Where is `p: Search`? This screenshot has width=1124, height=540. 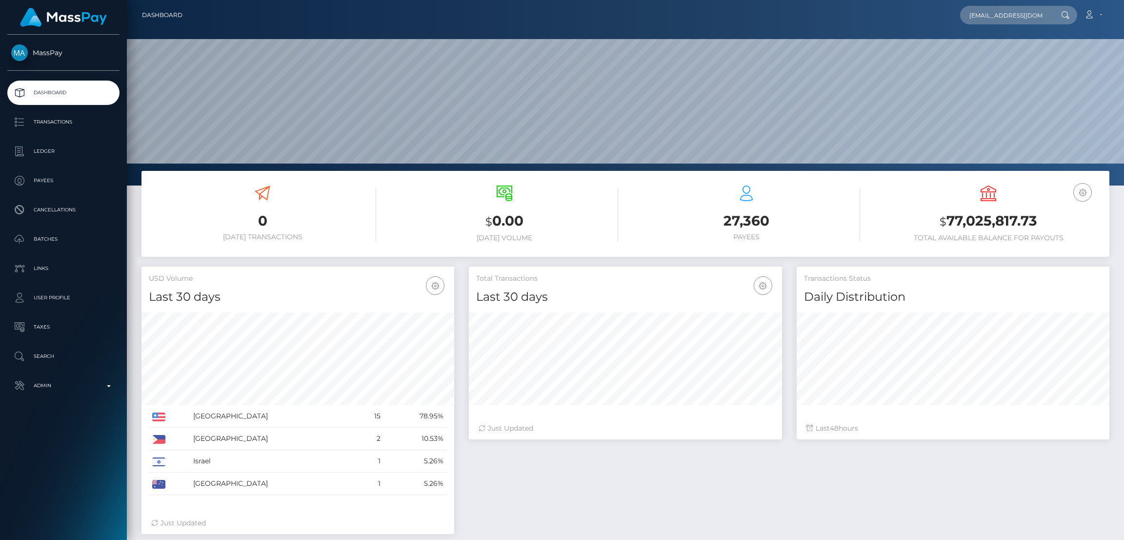
p: Search is located at coordinates (63, 356).